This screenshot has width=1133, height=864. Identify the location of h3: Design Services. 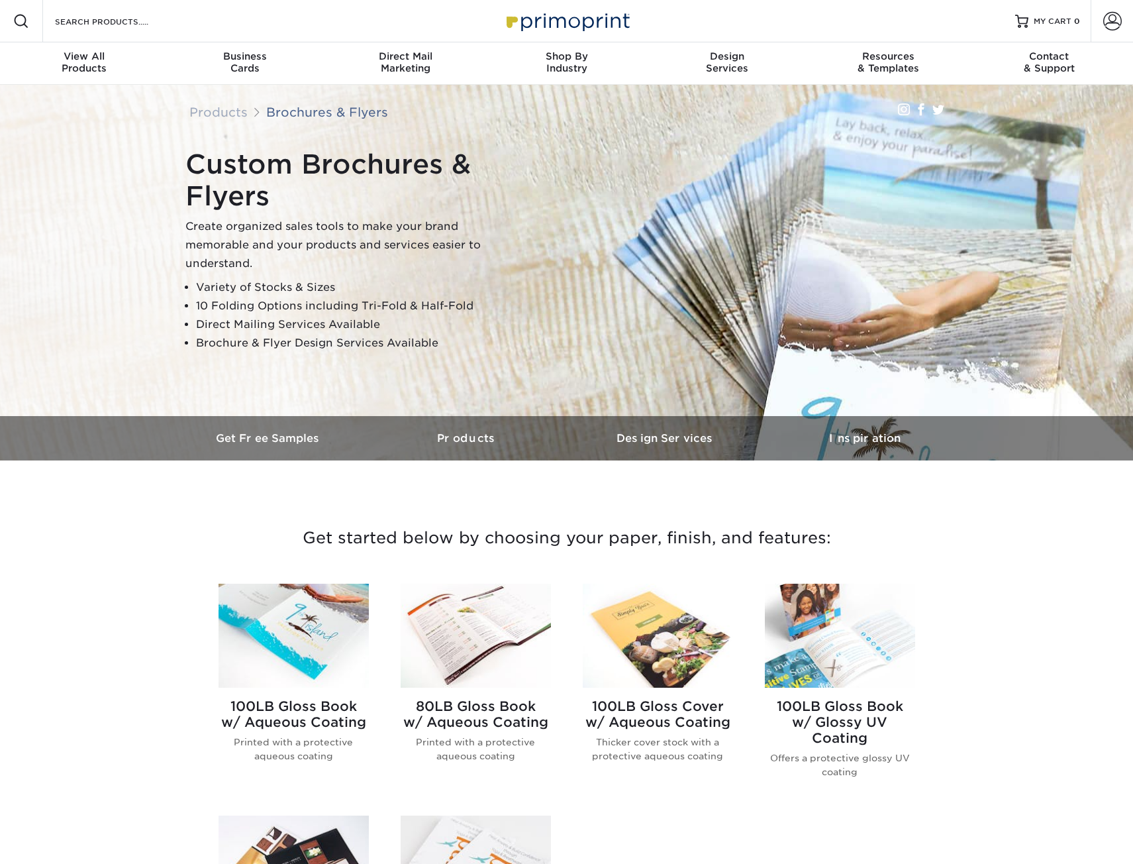
(666, 438).